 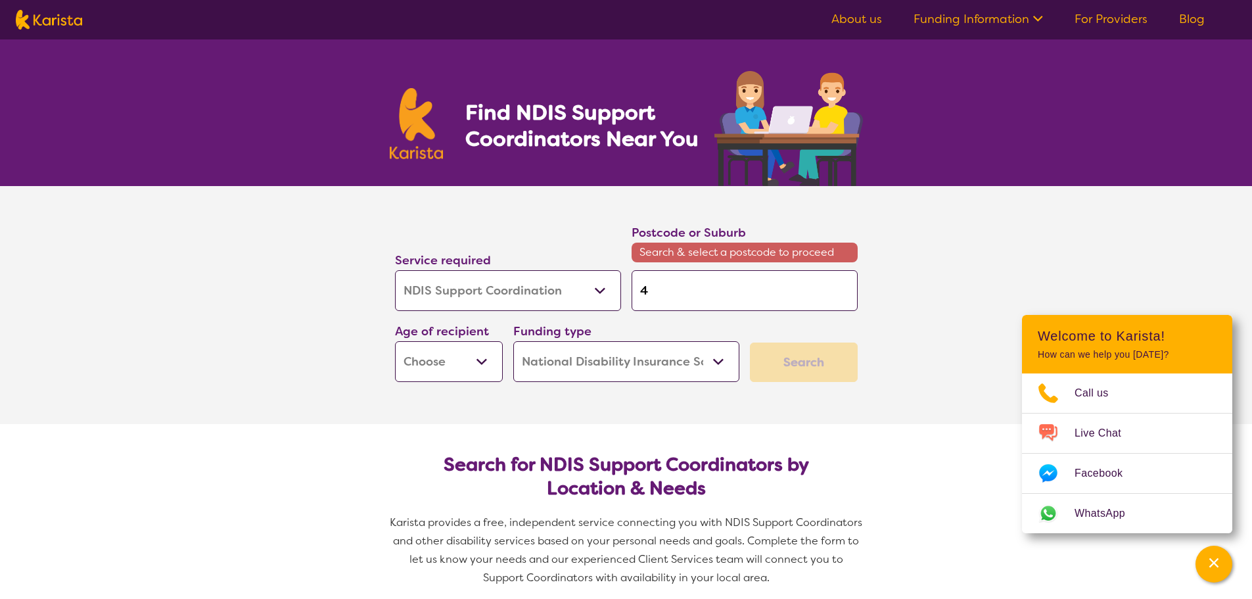 What do you see at coordinates (626, 476) in the screenshot?
I see `h2: Search for NDIS Support Coordinators by Location & Needs` at bounding box center [626, 476].